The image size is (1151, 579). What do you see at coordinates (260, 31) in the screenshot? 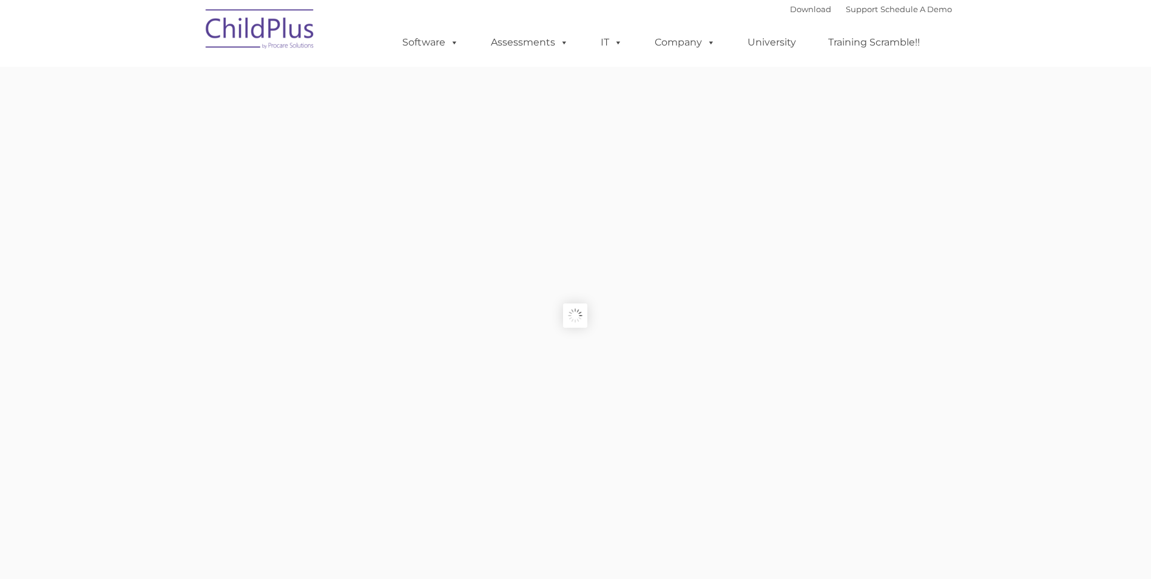
I see `img: ChildPlus by Procare Solutions` at bounding box center [260, 31].